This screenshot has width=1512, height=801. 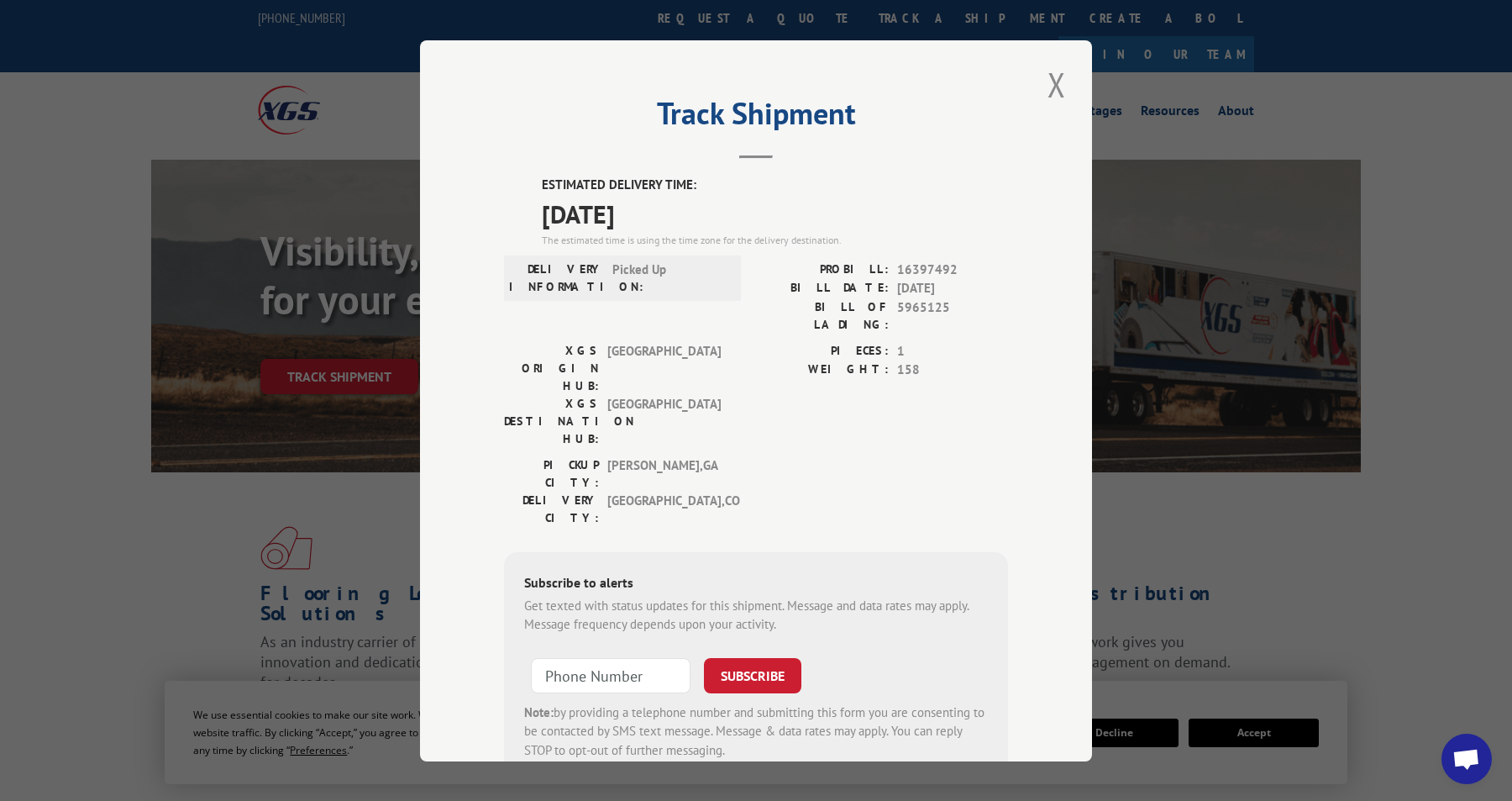 What do you see at coordinates (611, 675) in the screenshot?
I see `input: Phone Number` at bounding box center [611, 675].